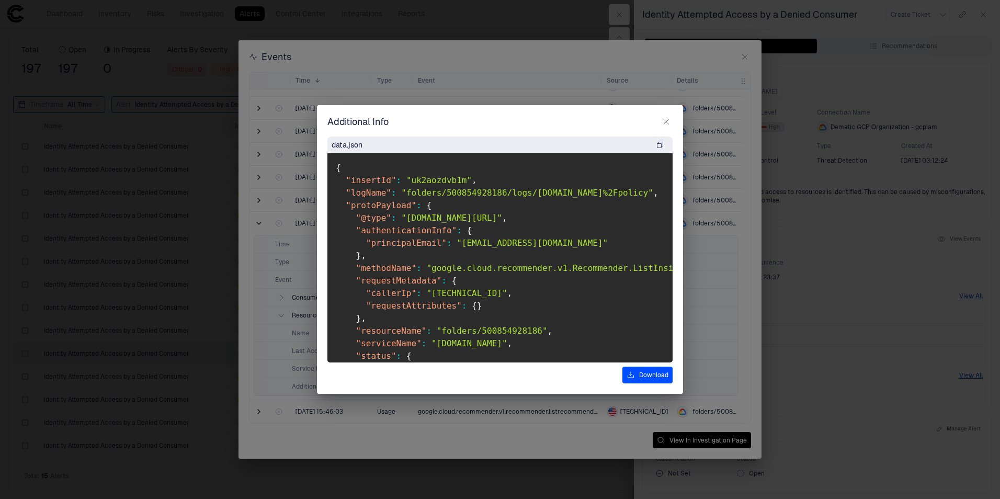 The height and width of the screenshot is (499, 1000). Describe the element at coordinates (347, 145) in the screenshot. I see `span: data.json` at that location.